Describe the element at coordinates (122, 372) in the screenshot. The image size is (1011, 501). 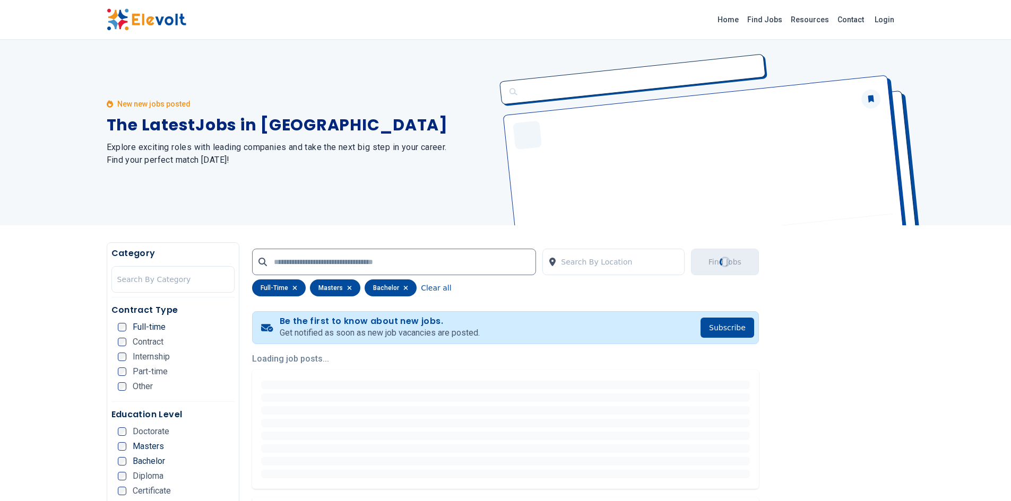
I see `input: Part-time` at that location.